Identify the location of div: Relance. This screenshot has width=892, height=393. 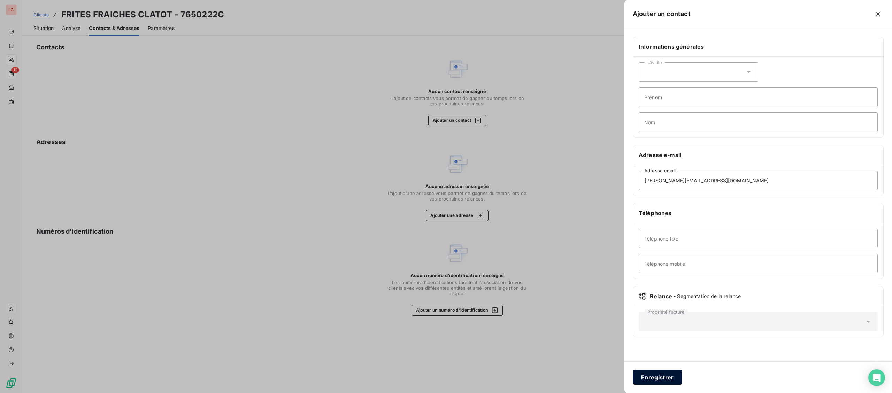
(758, 297).